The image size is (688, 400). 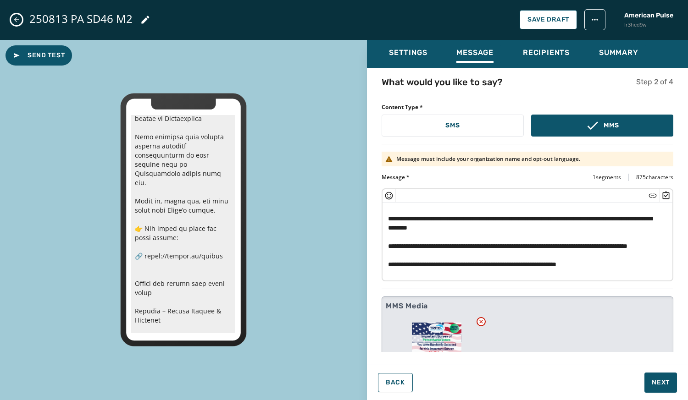 What do you see at coordinates (395, 383) in the screenshot?
I see `span: Back` at bounding box center [395, 383].